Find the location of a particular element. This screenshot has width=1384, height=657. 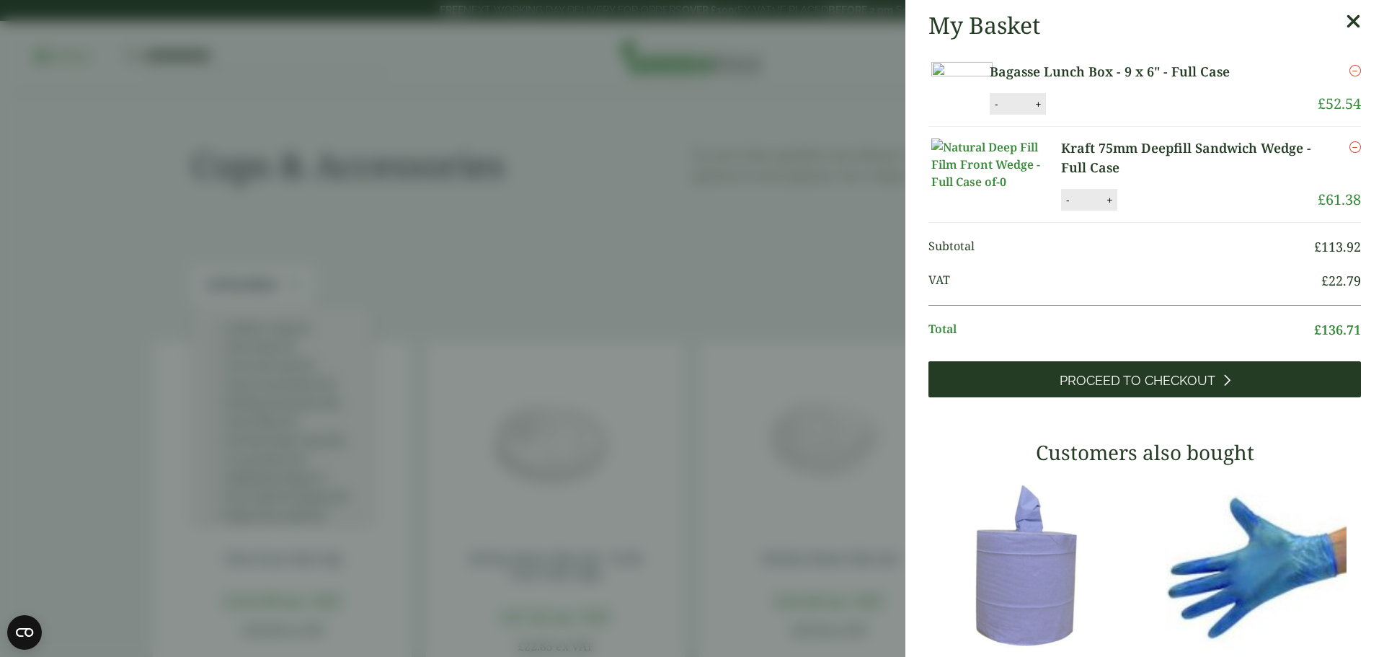

span: VAT is located at coordinates (1124, 280).